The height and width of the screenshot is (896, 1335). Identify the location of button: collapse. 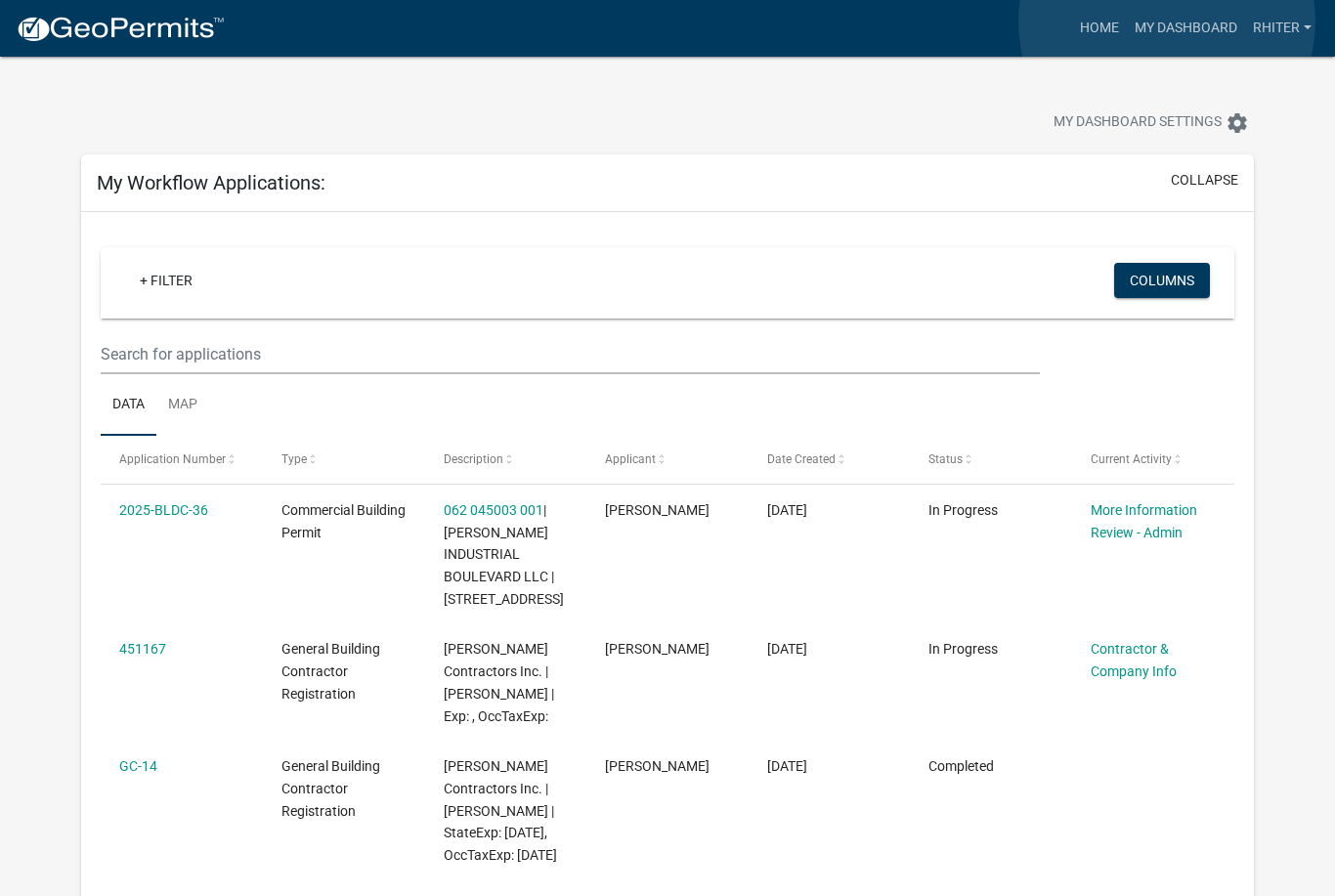
(1204, 180).